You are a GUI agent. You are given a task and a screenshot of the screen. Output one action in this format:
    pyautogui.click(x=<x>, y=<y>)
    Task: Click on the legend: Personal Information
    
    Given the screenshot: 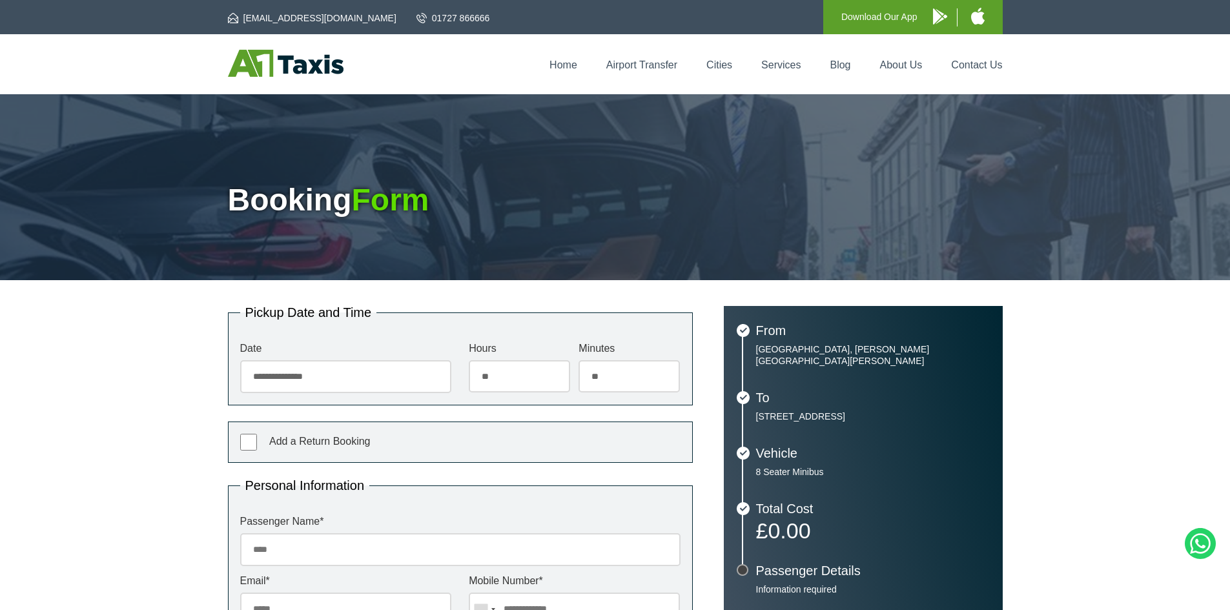 What is the action you would take?
    pyautogui.click(x=305, y=486)
    